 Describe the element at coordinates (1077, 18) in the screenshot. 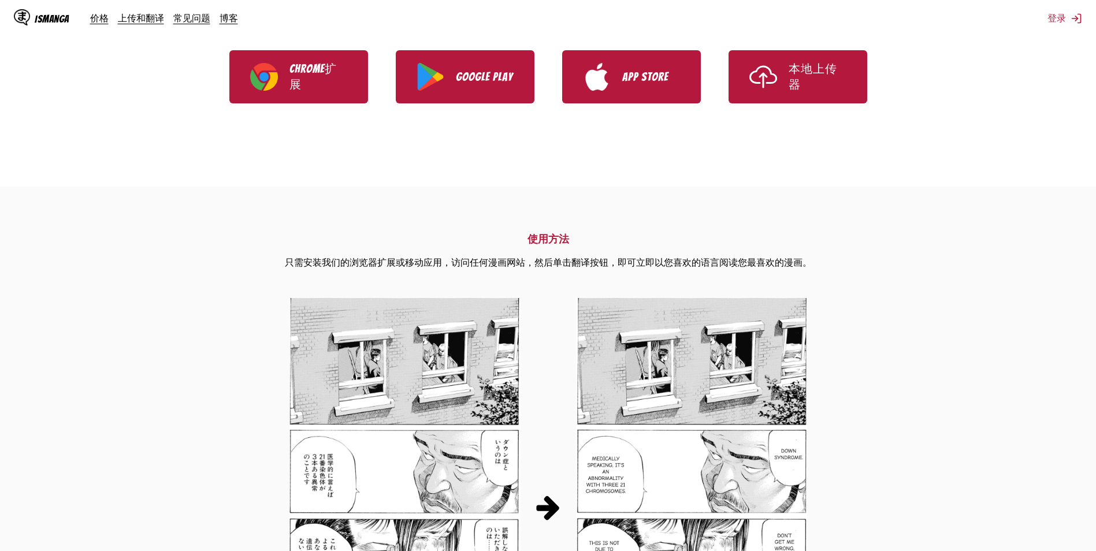

I see `img: Sign out` at that location.